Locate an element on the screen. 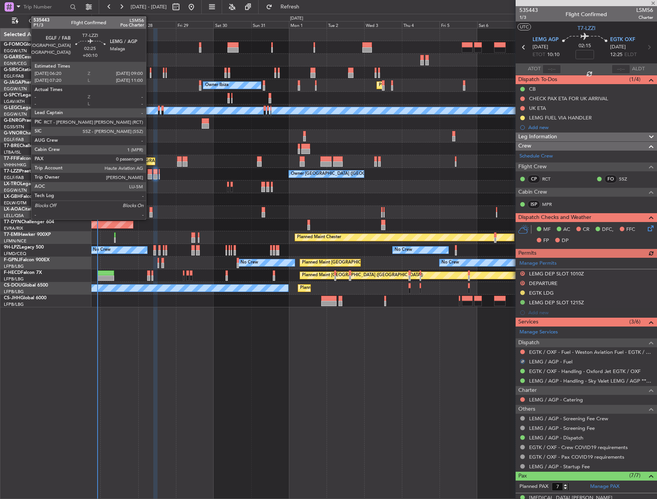 Image resolution: width=657 pixels, height=499 pixels. div: Wed 3 is located at coordinates (383, 25).